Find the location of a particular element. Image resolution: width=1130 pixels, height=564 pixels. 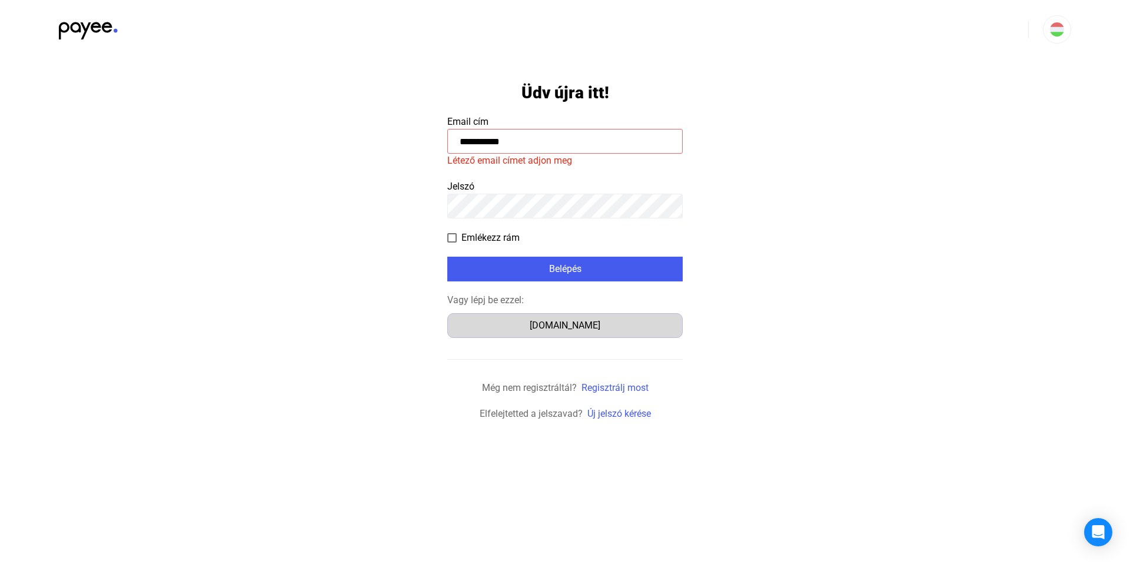

button: Belépés is located at coordinates (565, 269).